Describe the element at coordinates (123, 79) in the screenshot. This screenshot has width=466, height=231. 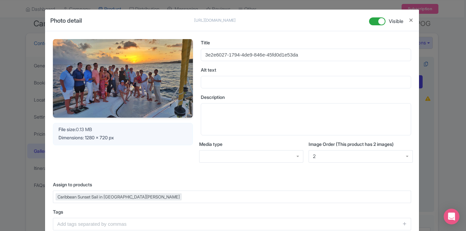
I see `img: 3e2e6027-1794-4de9-846e-45fd0d1e53da_yl7lxt.jpg` at that location.